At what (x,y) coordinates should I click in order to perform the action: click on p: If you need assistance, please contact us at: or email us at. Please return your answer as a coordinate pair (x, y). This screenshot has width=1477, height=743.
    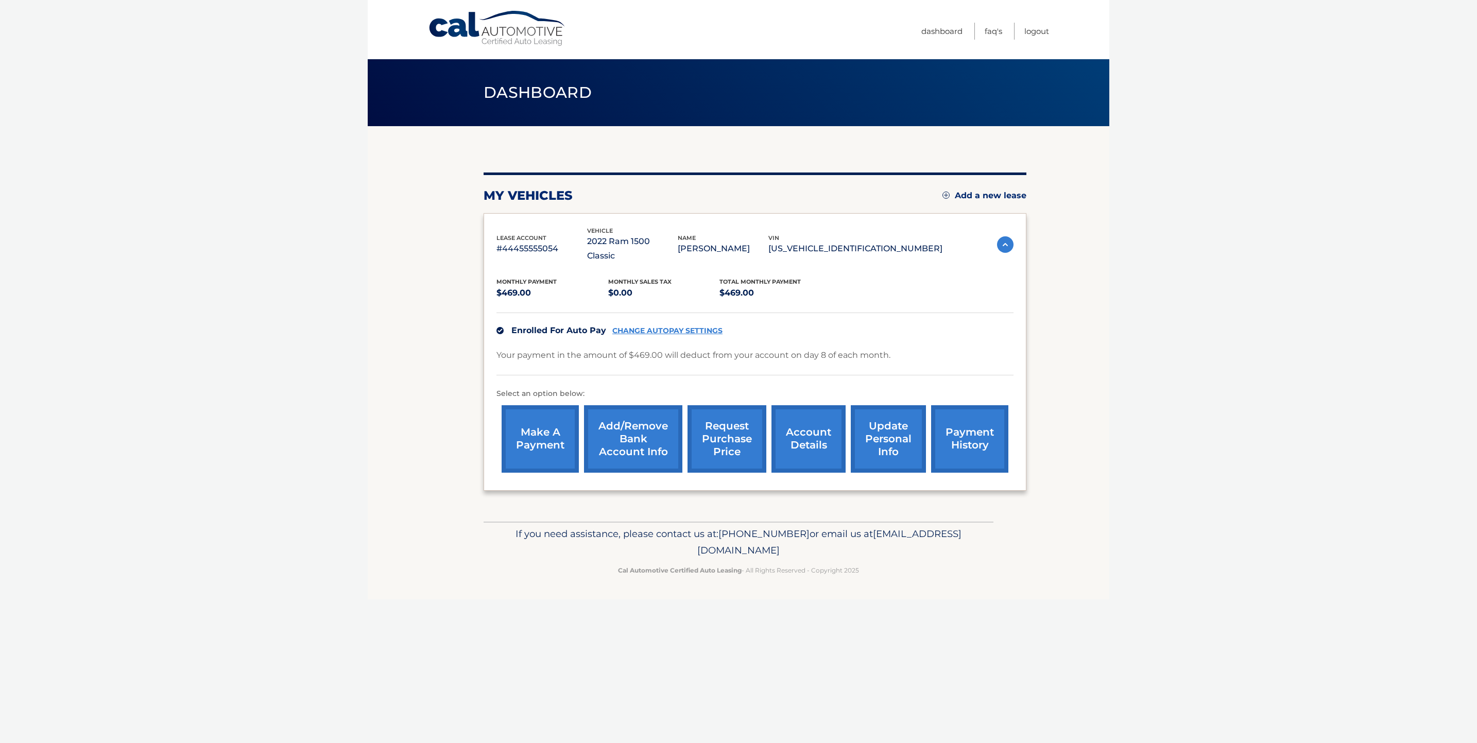
    Looking at the image, I should click on (738, 542).